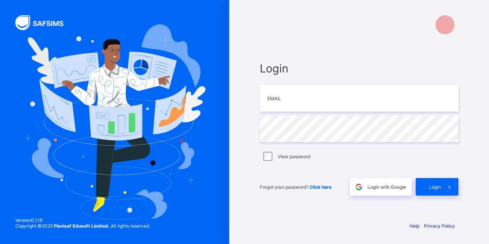 Image resolution: width=489 pixels, height=244 pixels. I want to click on span: Version 0.1.19, so click(82, 220).